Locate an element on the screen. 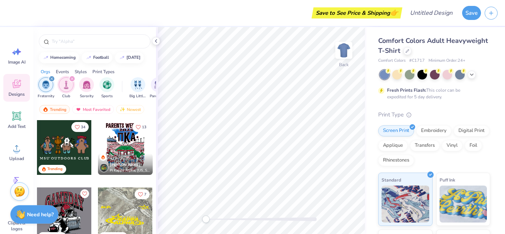 The image size is (505, 234). img: Sports Image is located at coordinates (107, 85).